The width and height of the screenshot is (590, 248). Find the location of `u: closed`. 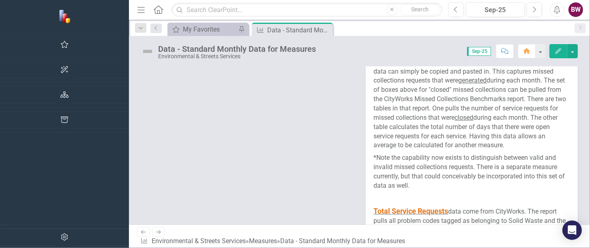

u: closed is located at coordinates (464, 118).